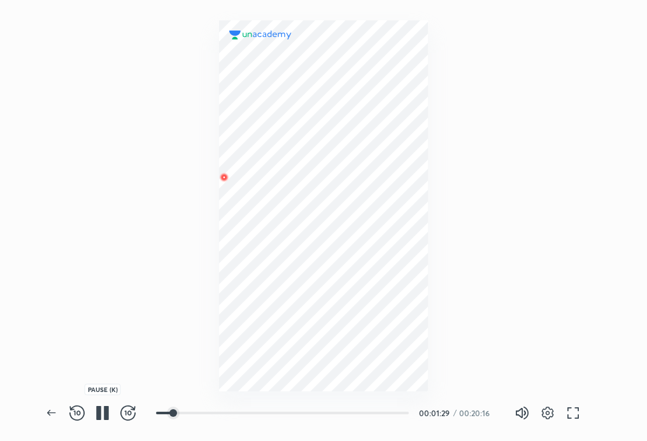  What do you see at coordinates (224, 177) in the screenshot?
I see `img: wMgqJGBwKWe8AAAAABJRU5ErkJggg==` at bounding box center [224, 177].